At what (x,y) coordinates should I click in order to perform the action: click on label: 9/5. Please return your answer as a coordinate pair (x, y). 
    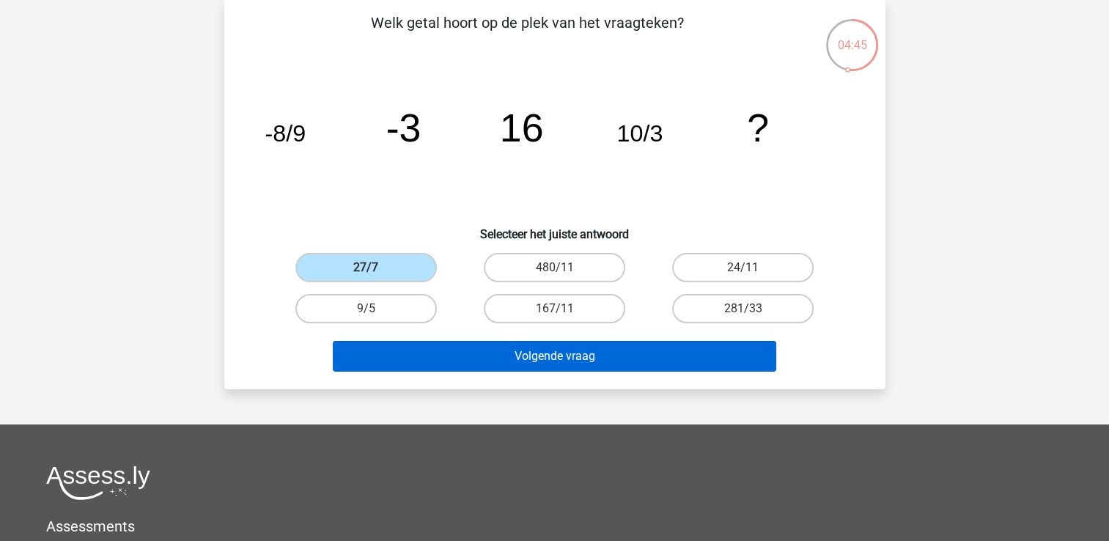
    Looking at the image, I should click on (366, 308).